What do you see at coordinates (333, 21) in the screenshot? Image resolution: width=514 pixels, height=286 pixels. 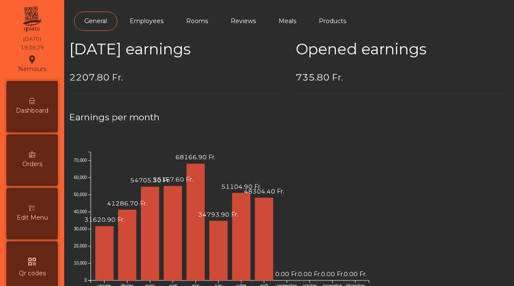 I see `a: Products` at bounding box center [333, 21].